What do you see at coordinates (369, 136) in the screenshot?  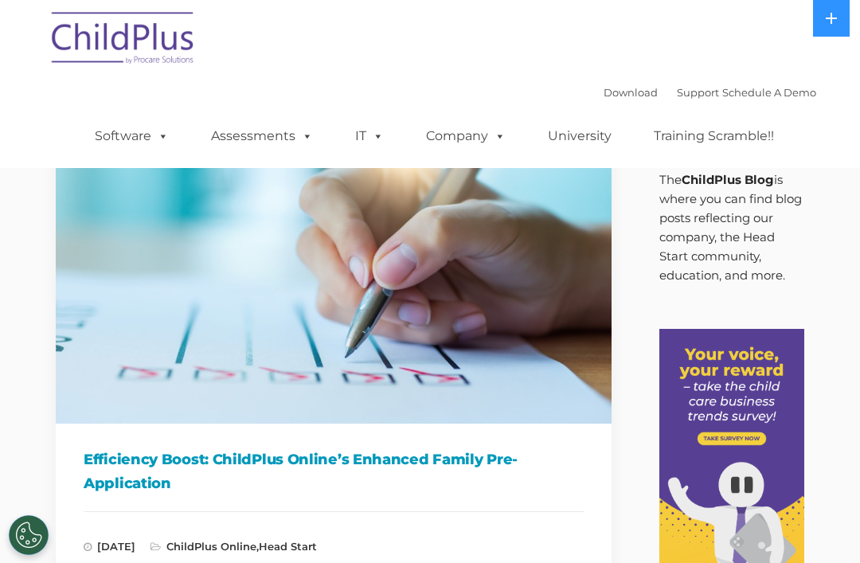 I see `a: IT` at bounding box center [369, 136].